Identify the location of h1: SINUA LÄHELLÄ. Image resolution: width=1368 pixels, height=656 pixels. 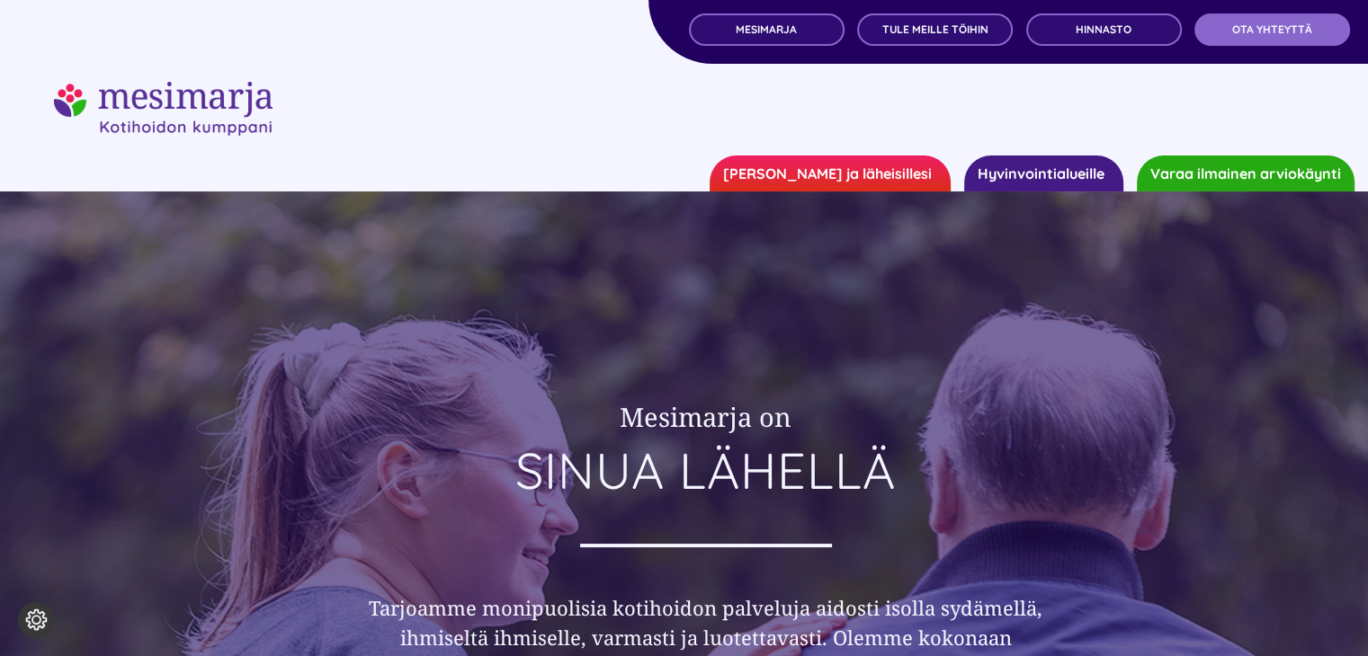
(706, 471).